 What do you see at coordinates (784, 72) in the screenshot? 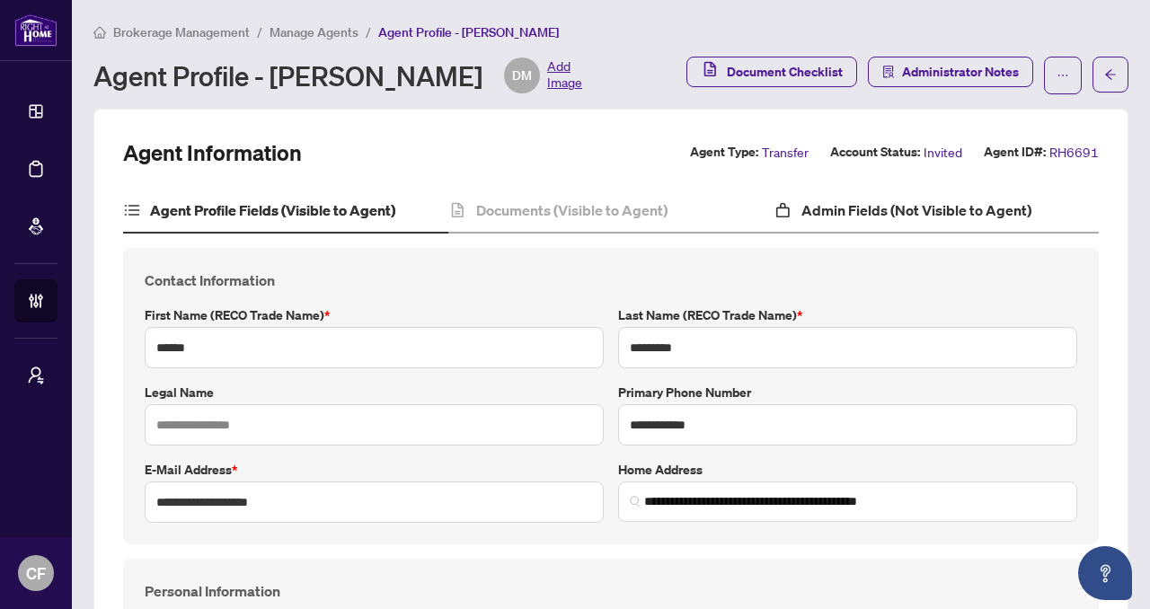
I see `span: Document Checklist` at bounding box center [784, 72].